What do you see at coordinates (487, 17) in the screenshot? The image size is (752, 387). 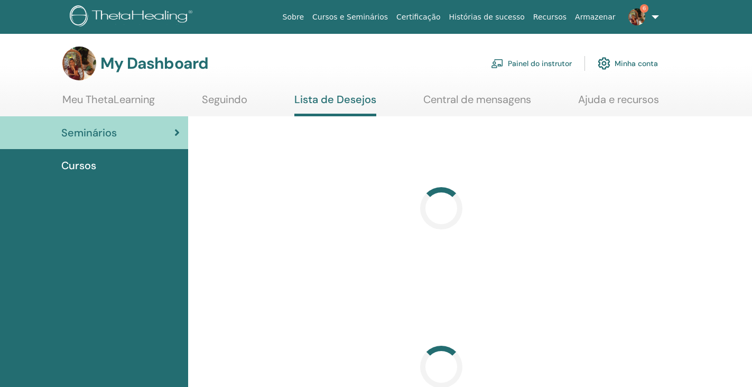 I see `a: Histórias de sucesso` at bounding box center [487, 17].